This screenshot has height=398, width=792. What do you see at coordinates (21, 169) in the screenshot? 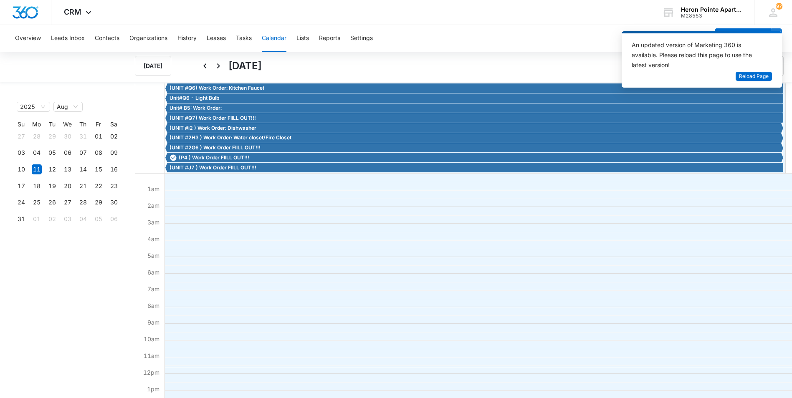
I see `td: 2025-08-10` at bounding box center [21, 169].